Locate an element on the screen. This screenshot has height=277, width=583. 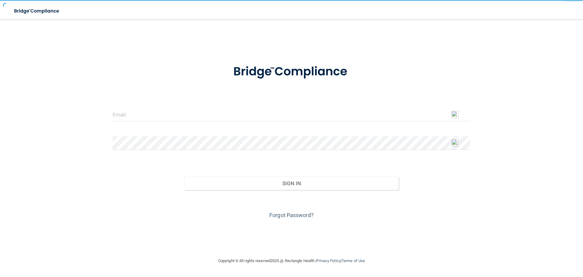
a: Forgot Password? is located at coordinates (291, 215).